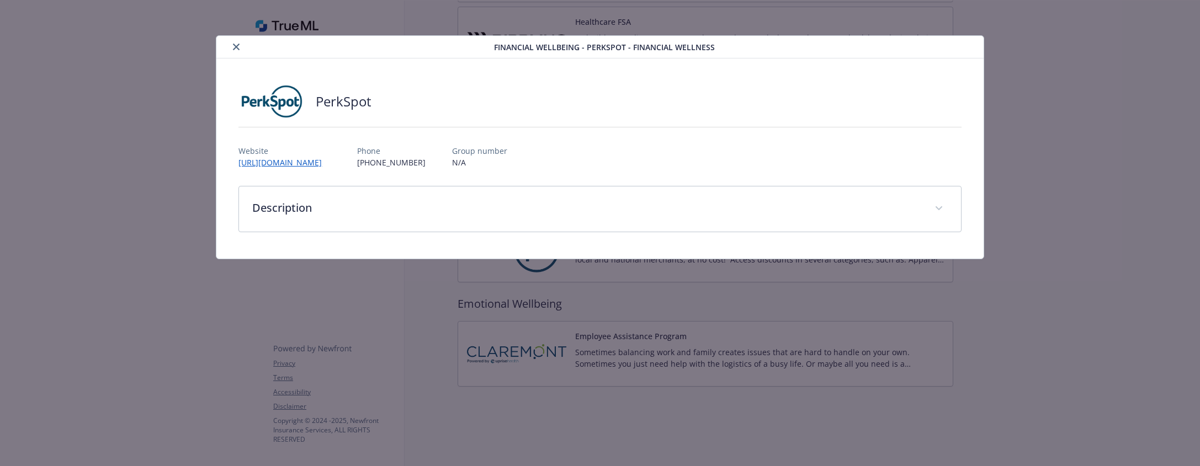 This screenshot has width=1200, height=466. Describe the element at coordinates (604, 47) in the screenshot. I see `span: Financial Wellbeing - PerkSpot - Financial Wellness` at that location.